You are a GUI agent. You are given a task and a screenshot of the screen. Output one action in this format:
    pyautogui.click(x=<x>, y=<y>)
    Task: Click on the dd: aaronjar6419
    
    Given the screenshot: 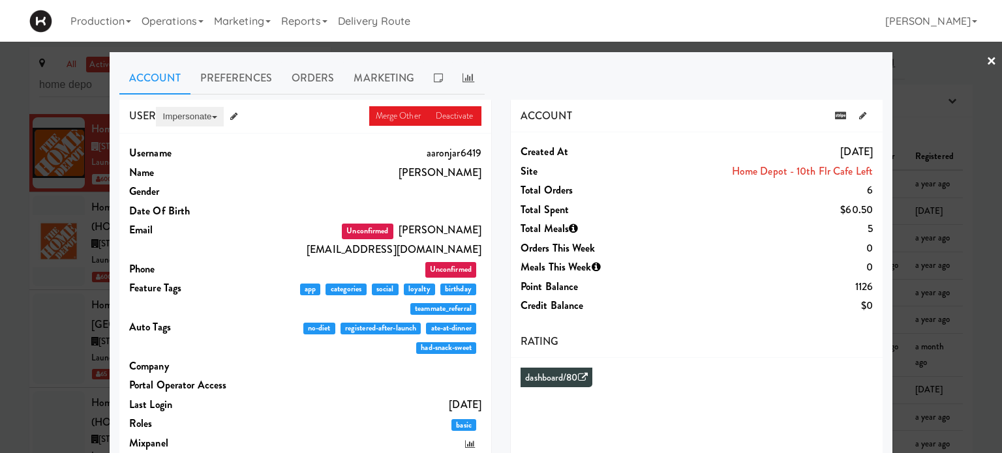 What is the action you would take?
    pyautogui.click(x=376, y=153)
    